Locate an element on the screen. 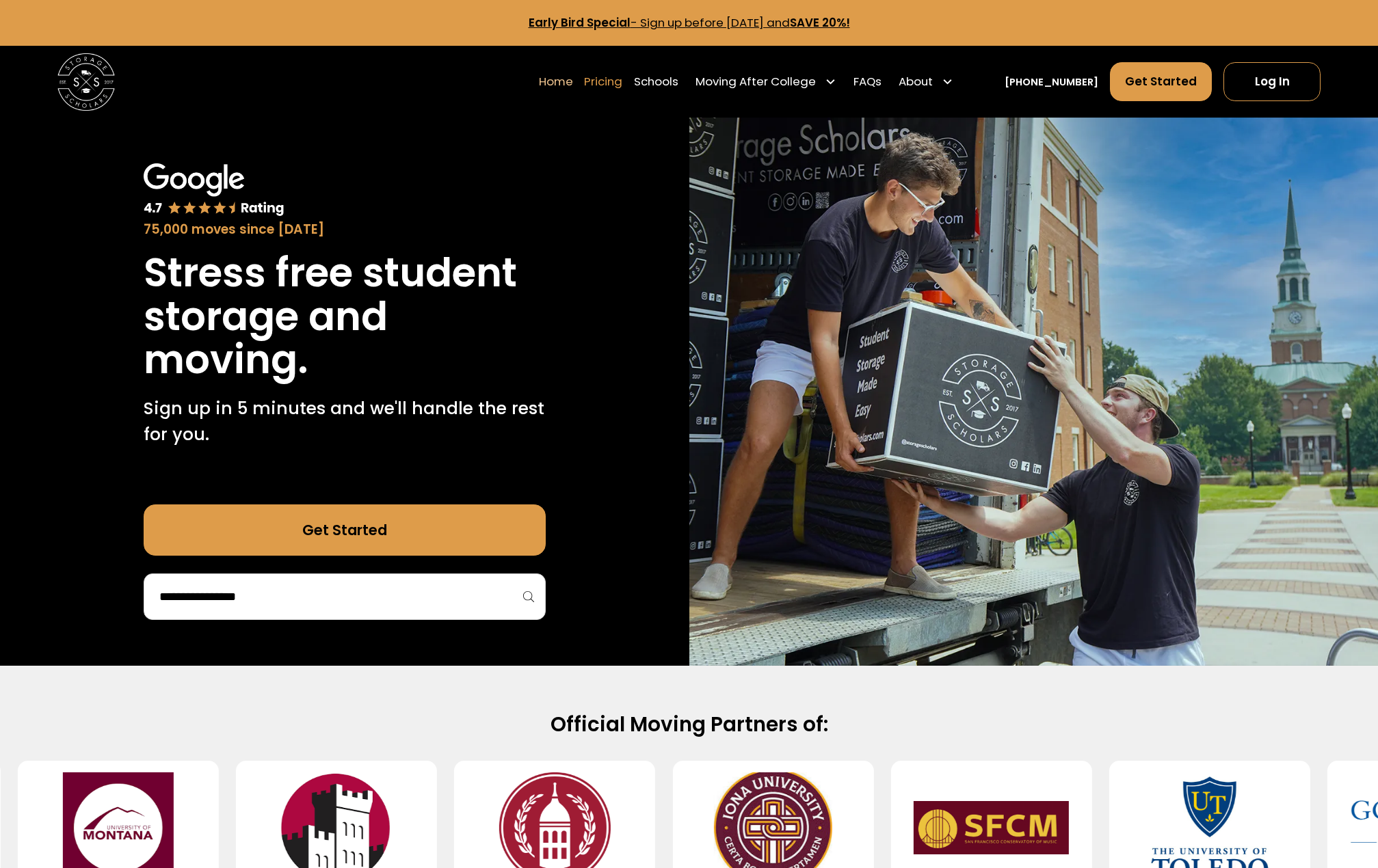  a: Log In is located at coordinates (1271, 81).